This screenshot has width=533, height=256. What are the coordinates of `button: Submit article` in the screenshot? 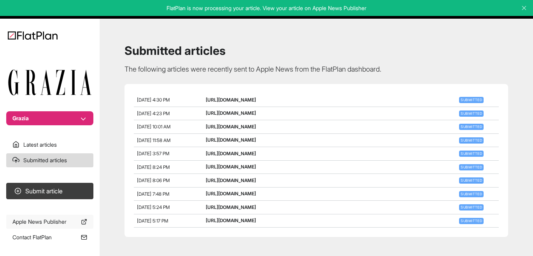 It's located at (50, 191).